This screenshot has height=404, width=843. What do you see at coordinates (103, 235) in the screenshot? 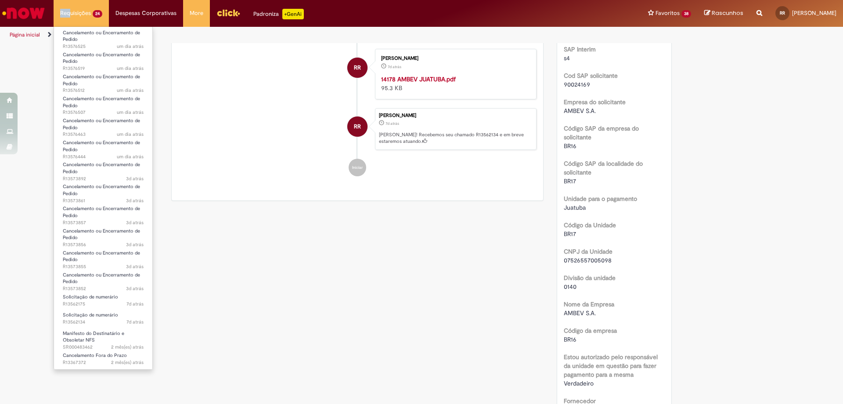
I see `a: Aberto R13573856 : Cancelamento ou Encerramento de Pedido` at bounding box center [103, 235].